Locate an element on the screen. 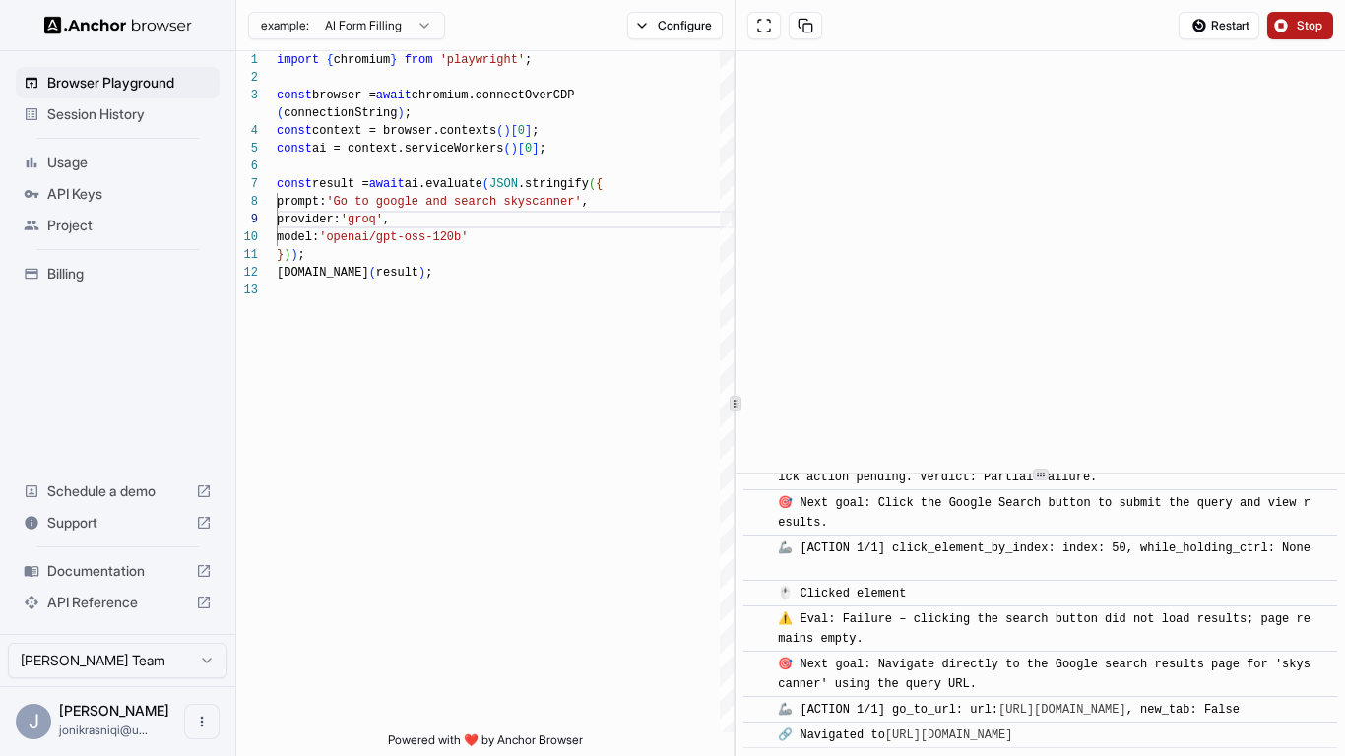  span: ⚠️ Eval: Failure – clicking the search button did not load results; page remains empty. is located at coordinates (1044, 629).